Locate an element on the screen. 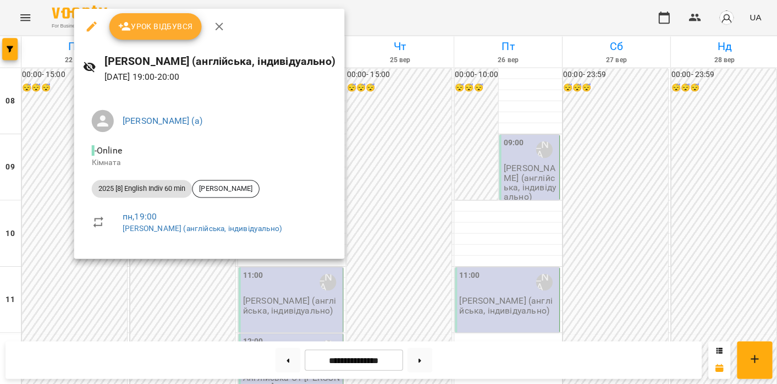 This screenshot has width=777, height=384. span: - Online is located at coordinates (108, 150).